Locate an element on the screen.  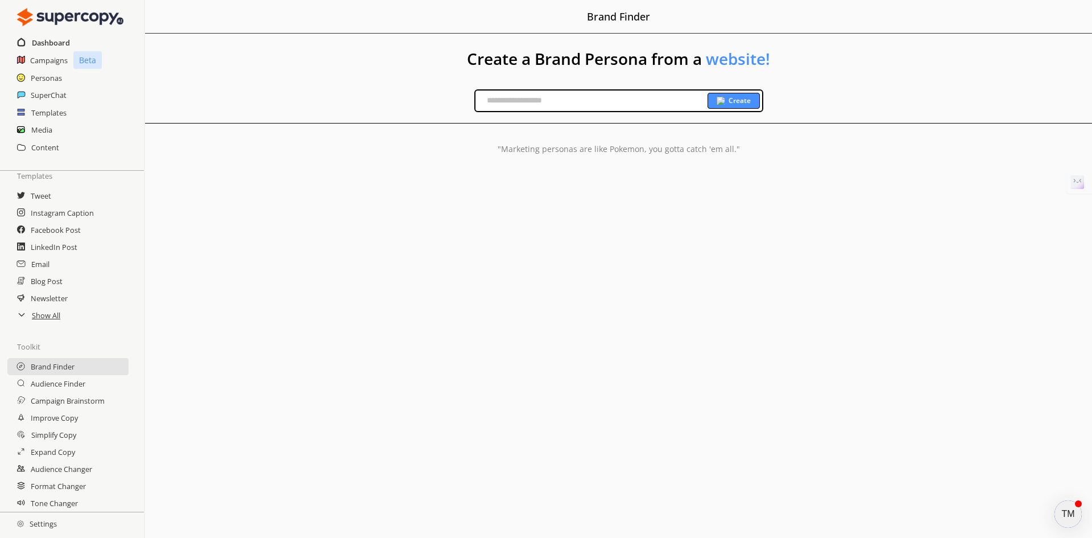
h2: Improve Copy is located at coordinates (54, 418).